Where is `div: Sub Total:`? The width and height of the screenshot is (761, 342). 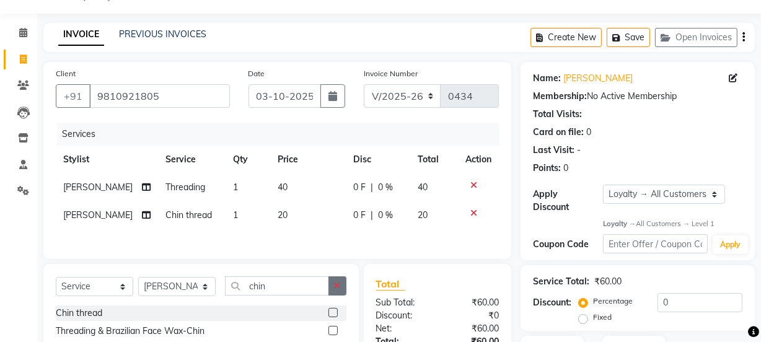 div: Sub Total: is located at coordinates (402, 302).